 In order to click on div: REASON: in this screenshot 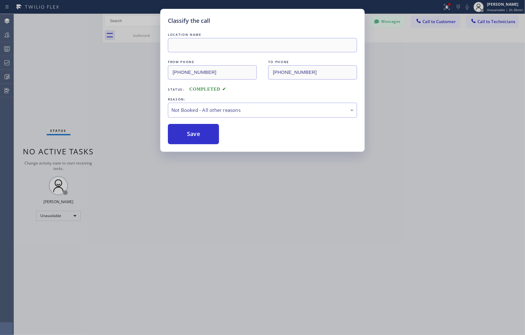, I will do `click(262, 99)`.